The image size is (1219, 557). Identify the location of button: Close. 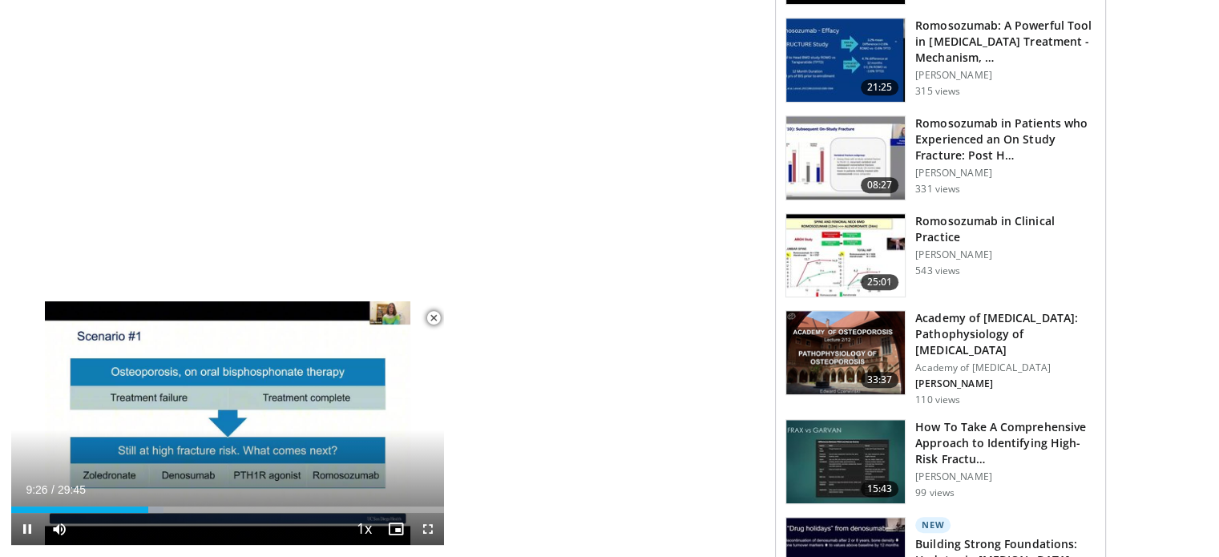
(434, 318).